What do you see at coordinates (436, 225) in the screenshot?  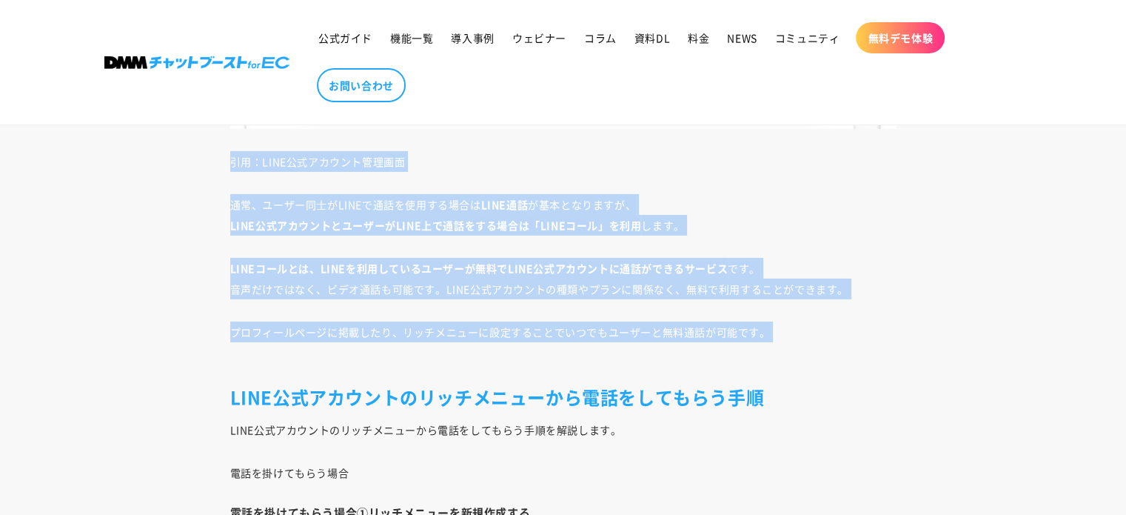 I see `strong: LINE公式アカウントとユーザーがLINE上で通話をする場合は「LINEコール」を利用` at bounding box center [436, 225].